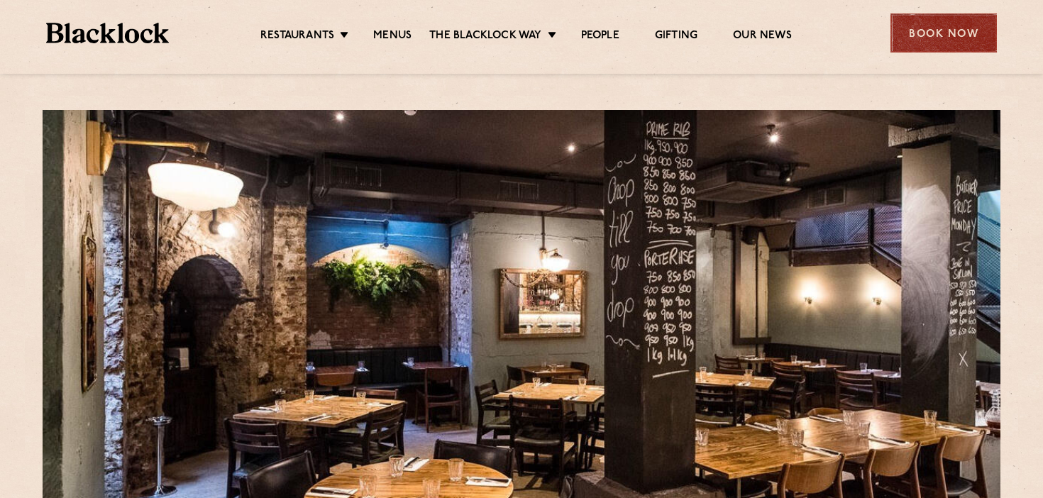 The height and width of the screenshot is (498, 1043). What do you see at coordinates (297, 37) in the screenshot?
I see `a: Restaurants` at bounding box center [297, 37].